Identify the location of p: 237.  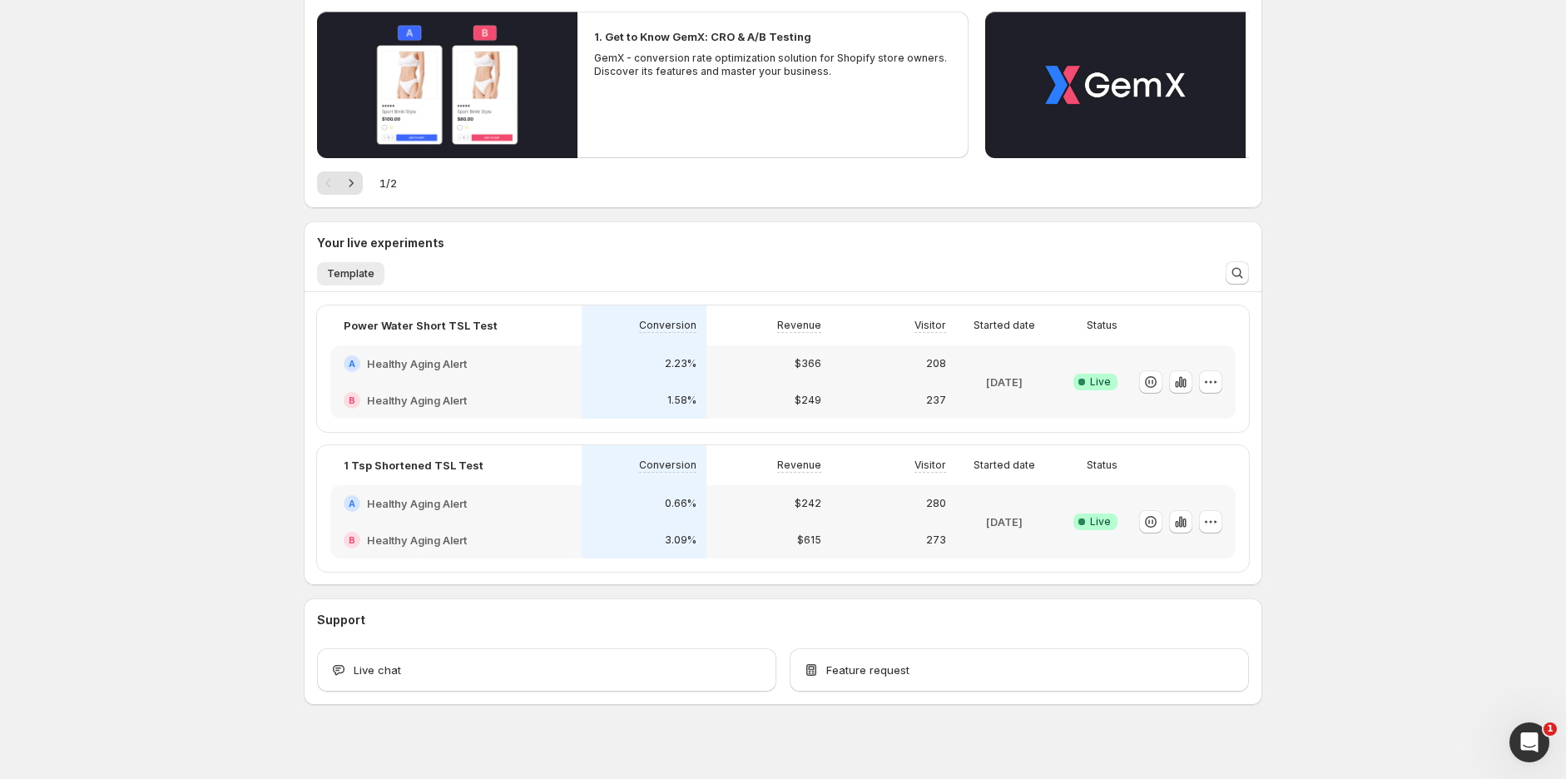
(936, 400).